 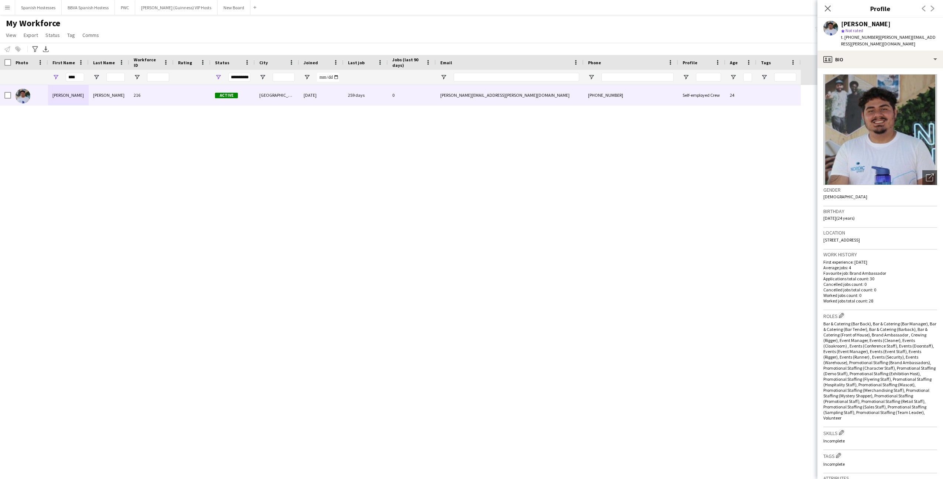 I want to click on h3: Gender, so click(x=880, y=190).